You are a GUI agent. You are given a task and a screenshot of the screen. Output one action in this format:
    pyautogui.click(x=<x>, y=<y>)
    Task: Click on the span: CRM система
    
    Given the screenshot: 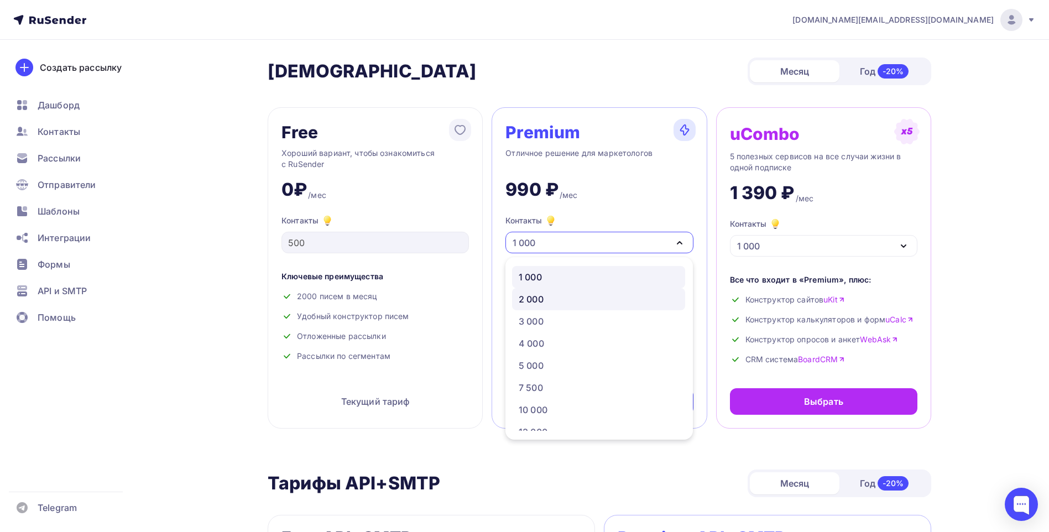 What is the action you would take?
    pyautogui.click(x=795, y=359)
    